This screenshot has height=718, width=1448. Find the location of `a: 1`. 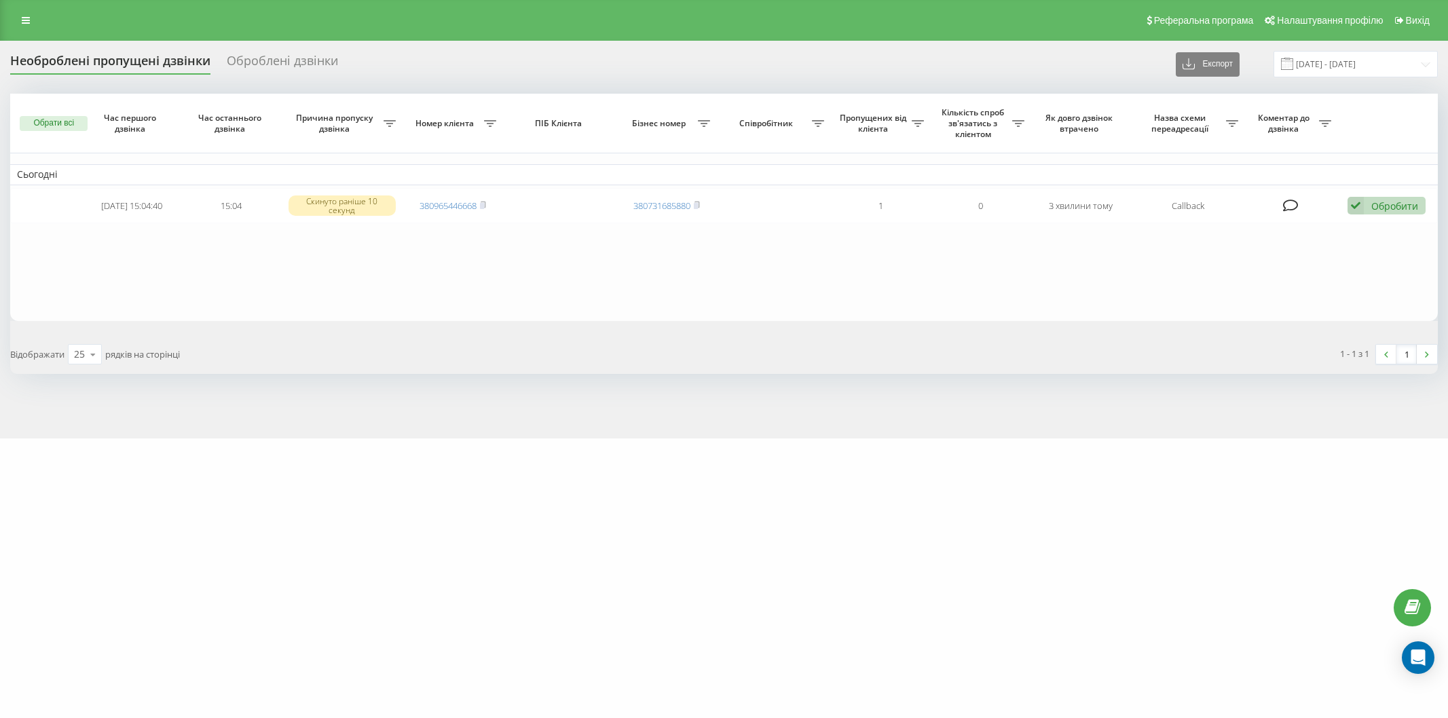

a: 1 is located at coordinates (1406, 354).